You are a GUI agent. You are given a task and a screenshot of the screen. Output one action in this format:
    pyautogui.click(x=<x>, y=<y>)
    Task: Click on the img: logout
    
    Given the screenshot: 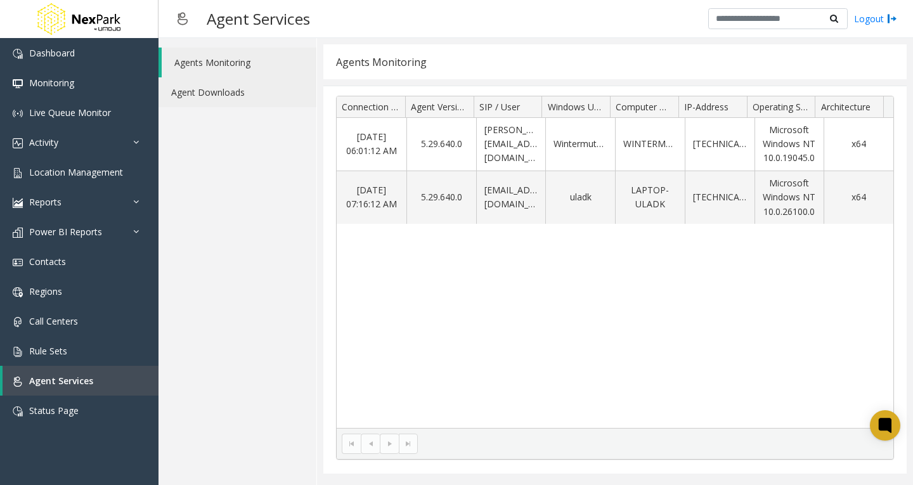 What is the action you would take?
    pyautogui.click(x=892, y=18)
    